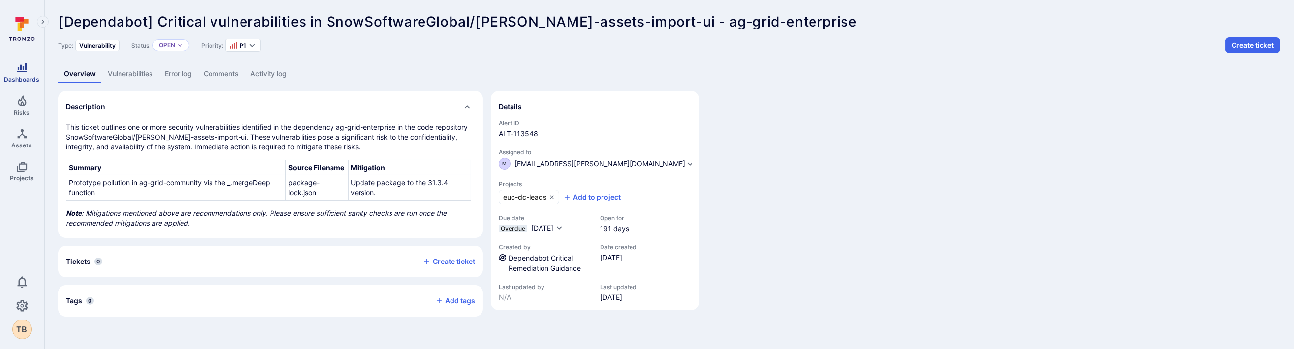 This screenshot has width=1294, height=349. I want to click on span: Open for, so click(614, 218).